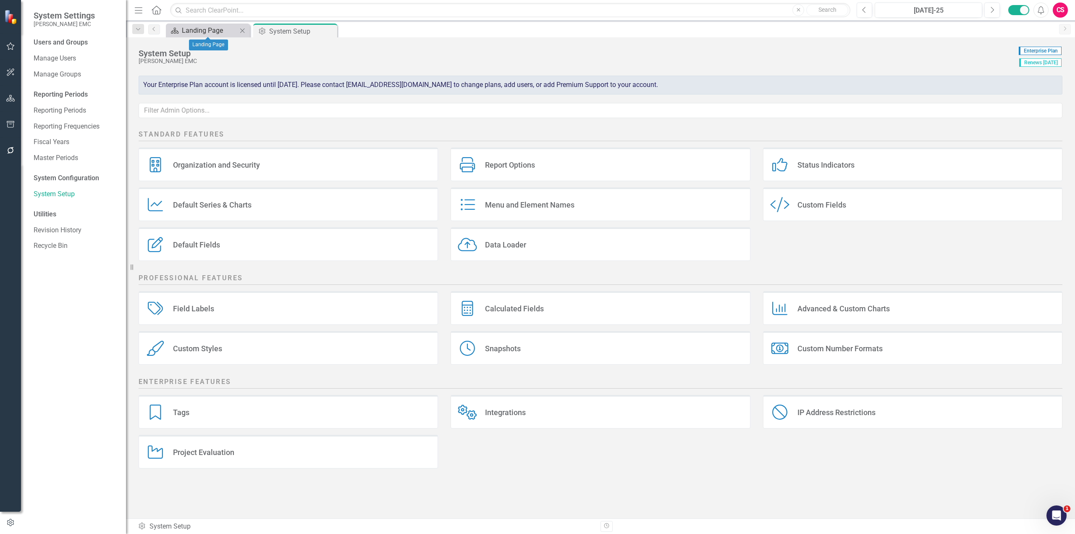  Describe the element at coordinates (76, 110) in the screenshot. I see `a: Reporting Periods` at that location.